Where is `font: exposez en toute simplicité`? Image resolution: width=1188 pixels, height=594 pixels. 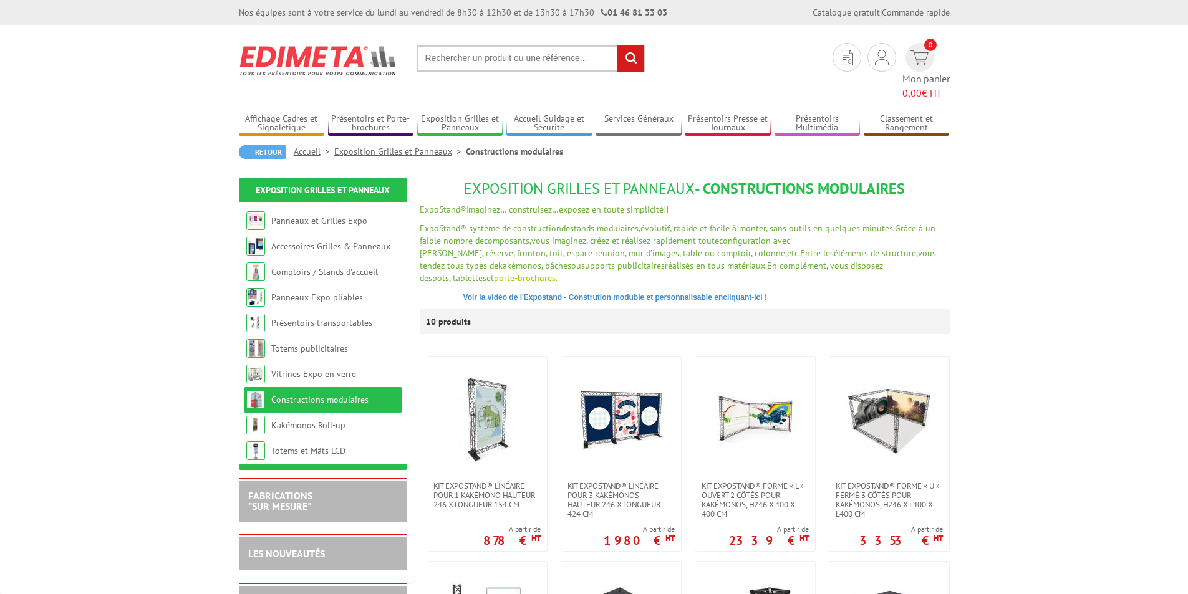 font: exposez en toute simplicité is located at coordinates (611, 209).